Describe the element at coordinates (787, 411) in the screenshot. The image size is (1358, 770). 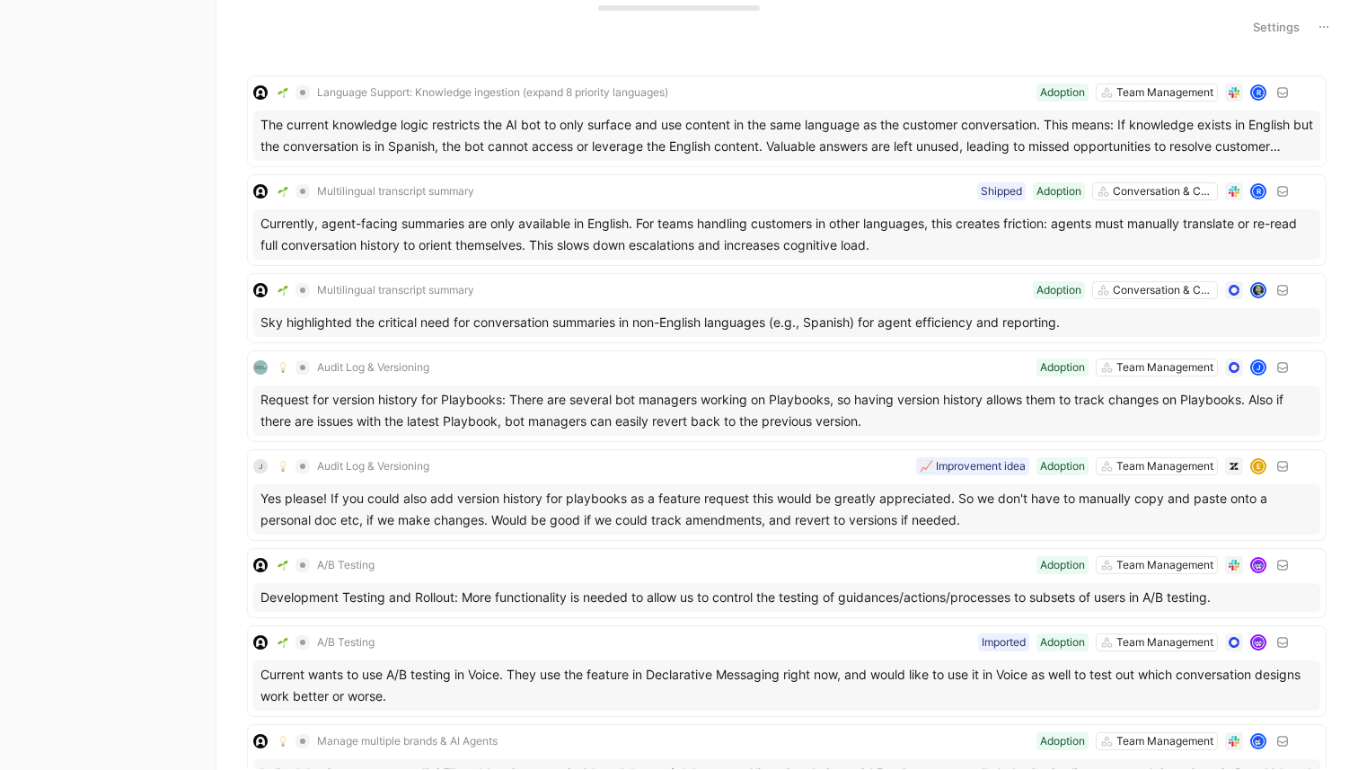
I see `div: Request for version history for Playbooks: There are several bot managers working on Playbooks, s...` at that location.